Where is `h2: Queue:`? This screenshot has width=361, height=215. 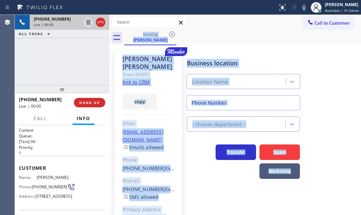
h2: Queue: is located at coordinates (62, 136).